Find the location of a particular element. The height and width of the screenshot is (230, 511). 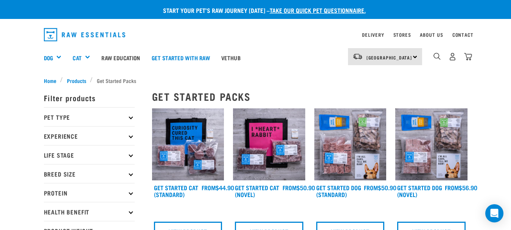

p: Life Stage is located at coordinates (89, 154).